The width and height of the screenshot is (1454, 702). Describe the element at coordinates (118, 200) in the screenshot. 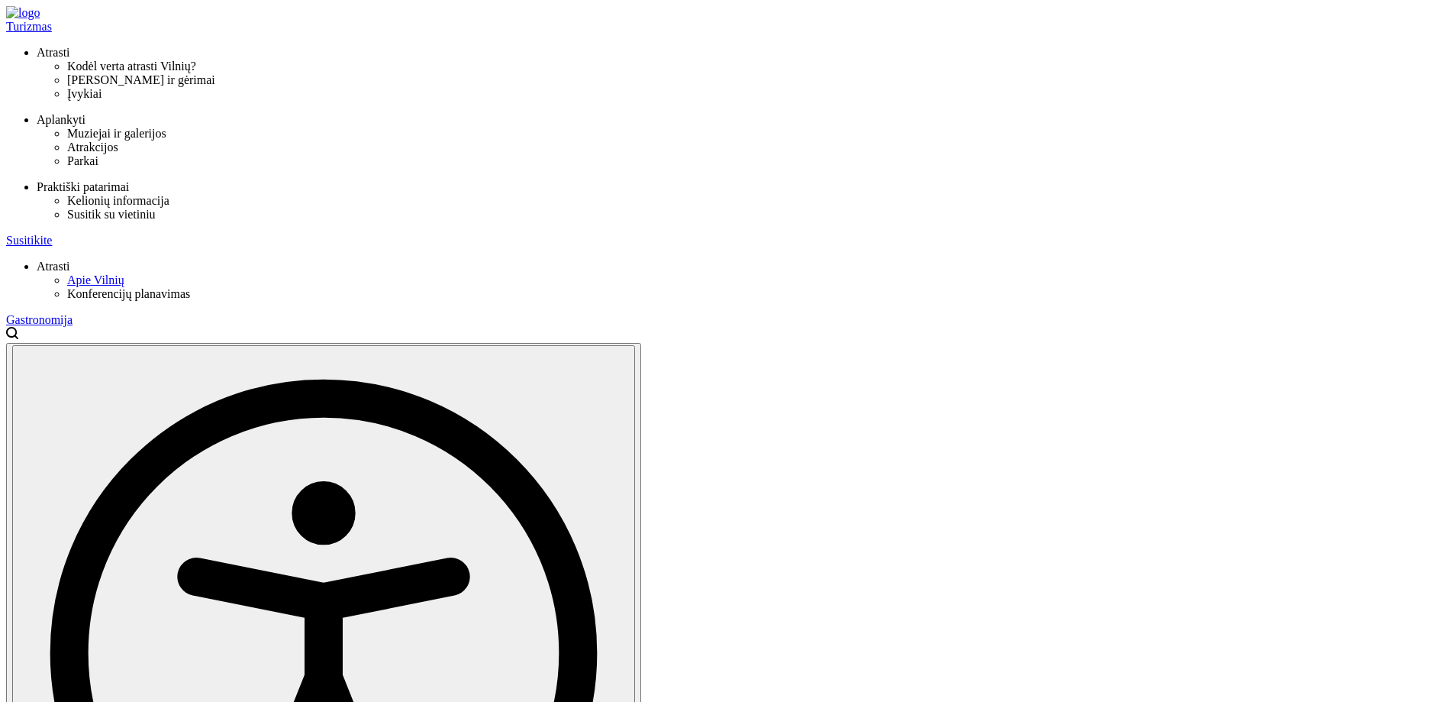

I see `span: Kelionių informacija` at that location.